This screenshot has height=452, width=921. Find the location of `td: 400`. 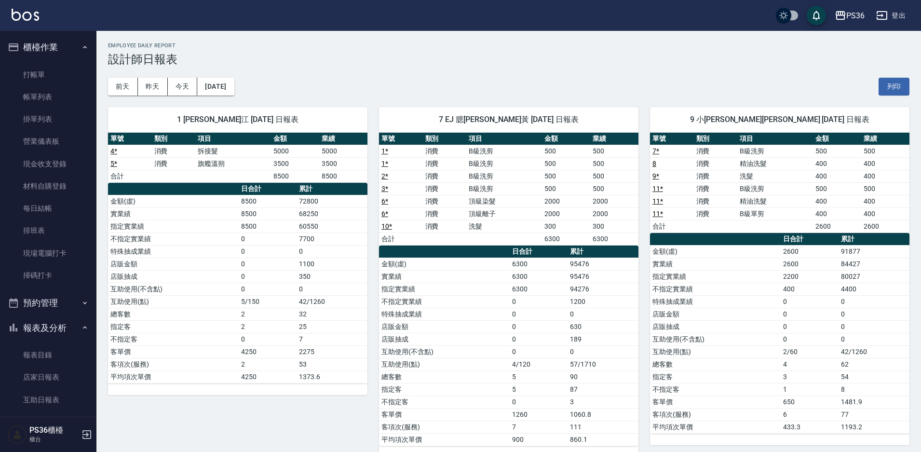

td: 400 is located at coordinates (837, 214).